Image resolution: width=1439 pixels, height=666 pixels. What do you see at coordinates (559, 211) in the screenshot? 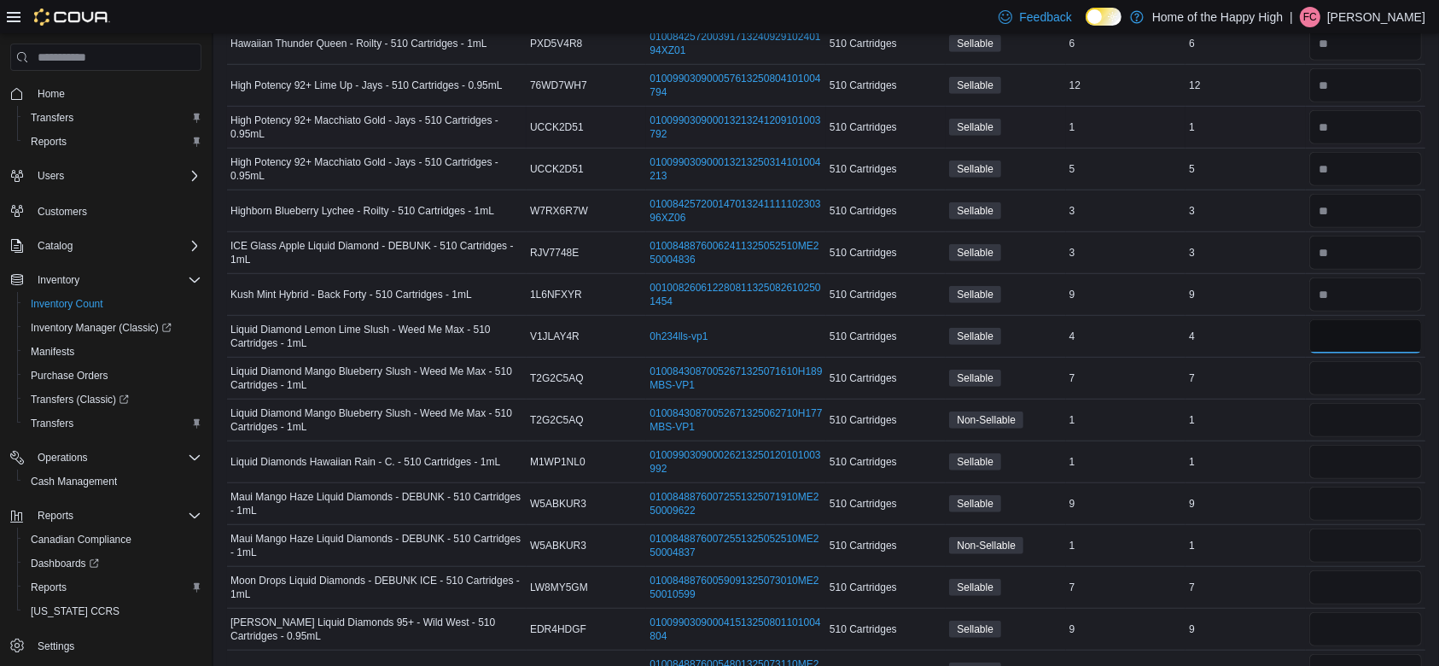
I see `span: W7RX6R7W` at bounding box center [559, 211].